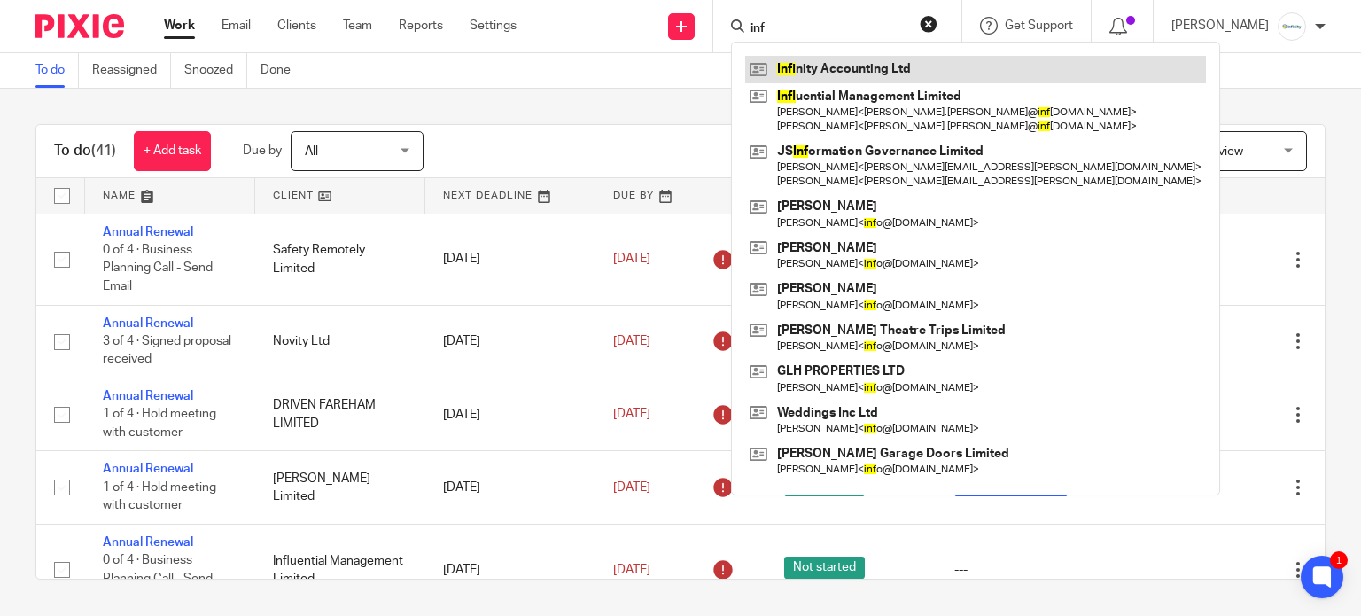  What do you see at coordinates (104, 151) in the screenshot?
I see `span: (41)` at bounding box center [104, 151].